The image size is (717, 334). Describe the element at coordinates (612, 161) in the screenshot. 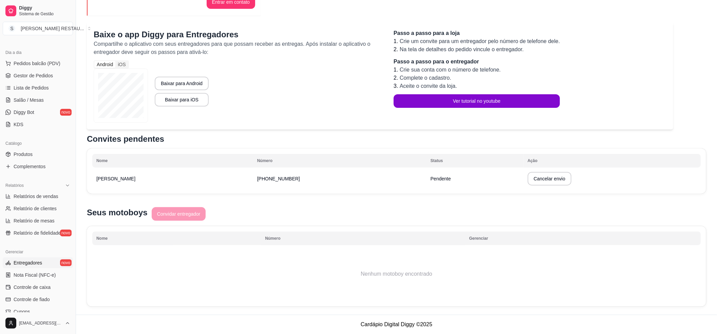

I see `th: Ação` at that location.